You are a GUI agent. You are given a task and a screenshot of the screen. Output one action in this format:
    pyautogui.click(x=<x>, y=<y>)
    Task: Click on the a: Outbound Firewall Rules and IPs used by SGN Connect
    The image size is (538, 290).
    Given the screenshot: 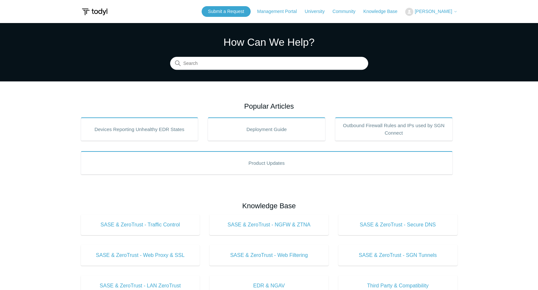 What is the action you would take?
    pyautogui.click(x=393, y=129)
    